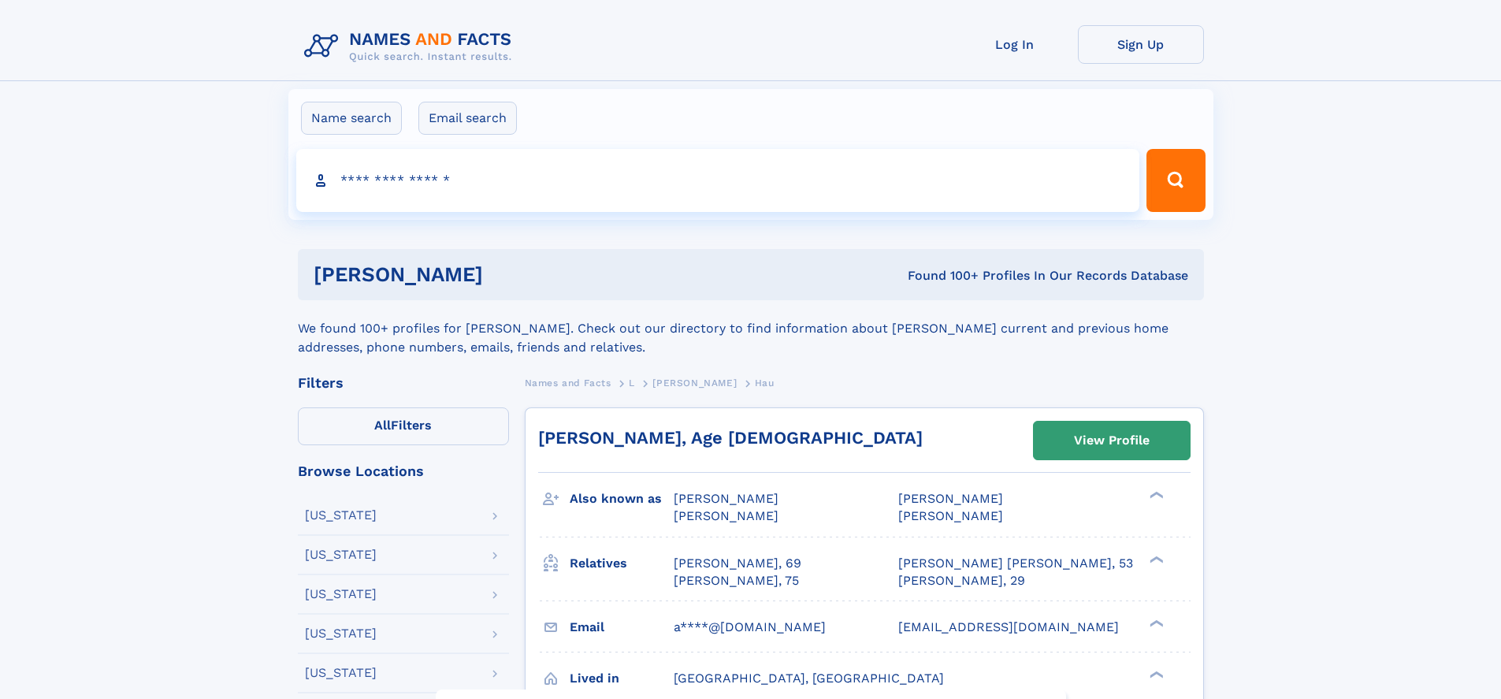 The height and width of the screenshot is (699, 1501). What do you see at coordinates (382, 425) in the screenshot?
I see `span: All` at bounding box center [382, 425].